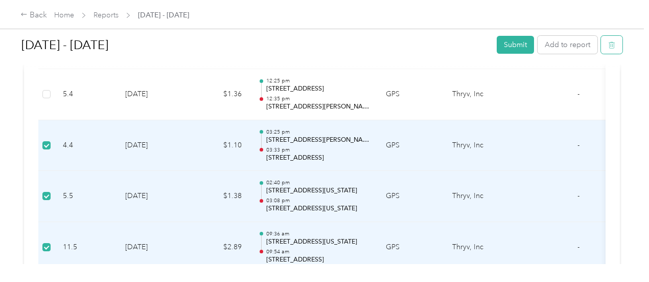 Image resolution: width=649 pixels, height=282 pixels. I want to click on p: 03:08 pm, so click(318, 200).